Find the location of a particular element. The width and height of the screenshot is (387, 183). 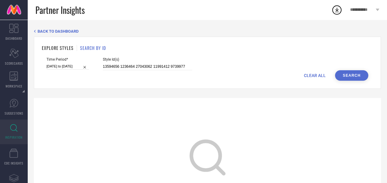

button: Search is located at coordinates (352, 76).